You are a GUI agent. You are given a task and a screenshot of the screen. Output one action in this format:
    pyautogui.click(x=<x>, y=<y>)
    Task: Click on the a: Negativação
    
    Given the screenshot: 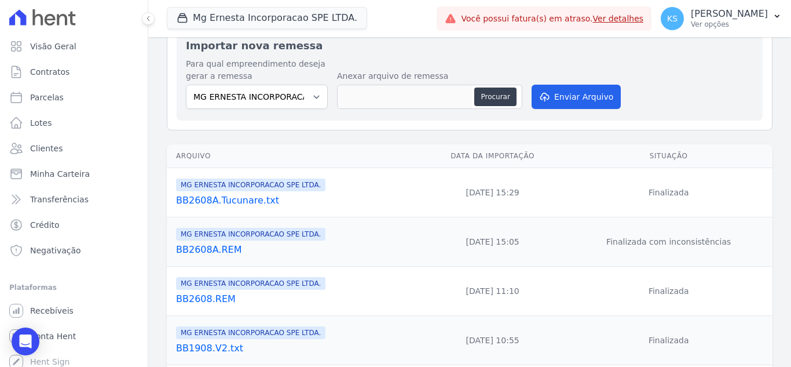 What is the action you would take?
    pyautogui.click(x=74, y=250)
    